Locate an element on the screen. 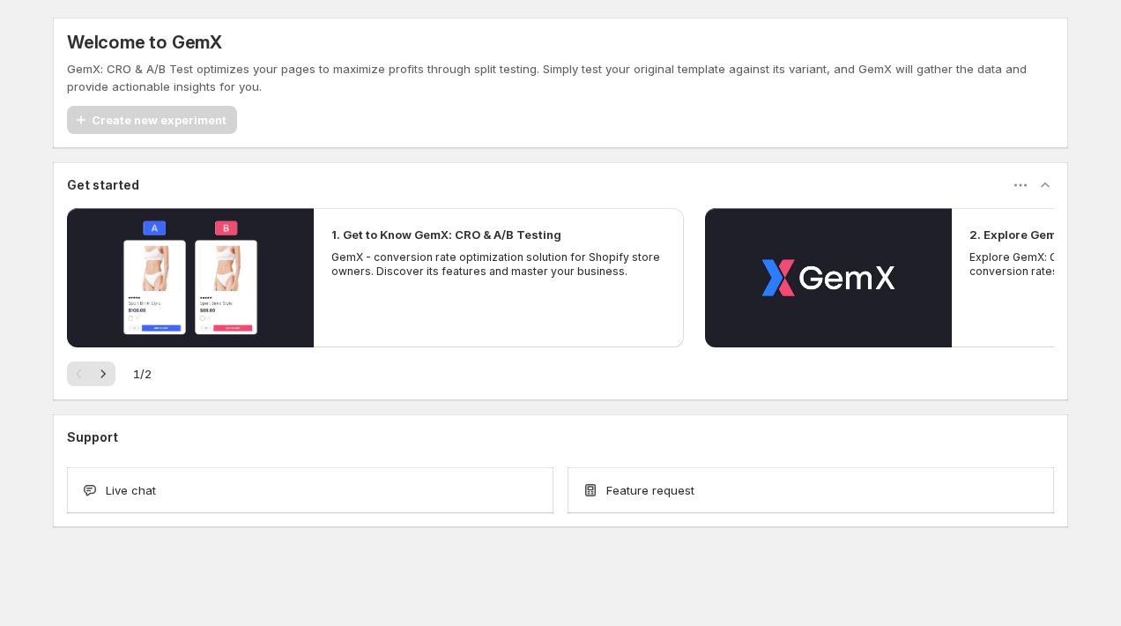  h2: 1. Get to Know GemX: CRO & A/B Testing is located at coordinates (446, 234).